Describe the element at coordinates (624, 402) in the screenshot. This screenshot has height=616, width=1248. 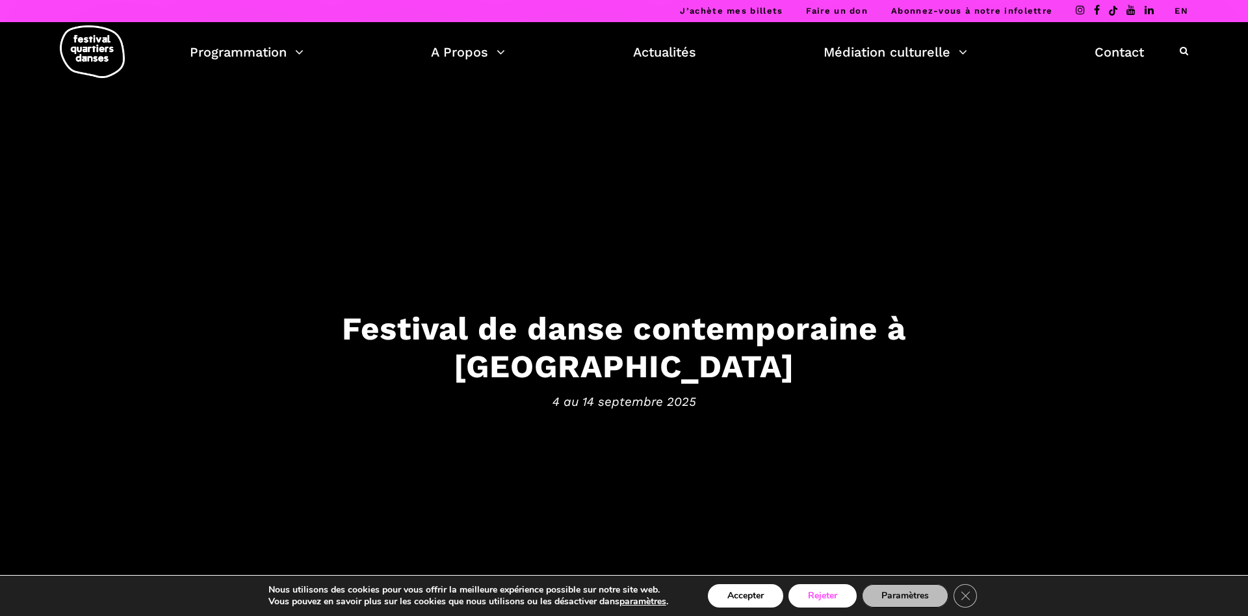
I see `span: 4 au 14 septembre 2025` at that location.